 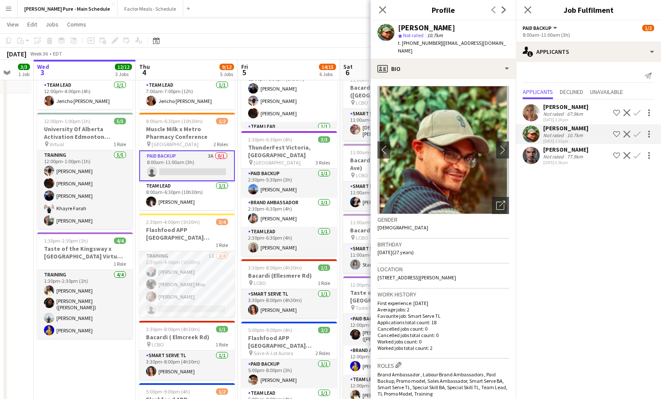 What do you see at coordinates (323, 162) in the screenshot?
I see `span: 3 Roles` at bounding box center [323, 162].